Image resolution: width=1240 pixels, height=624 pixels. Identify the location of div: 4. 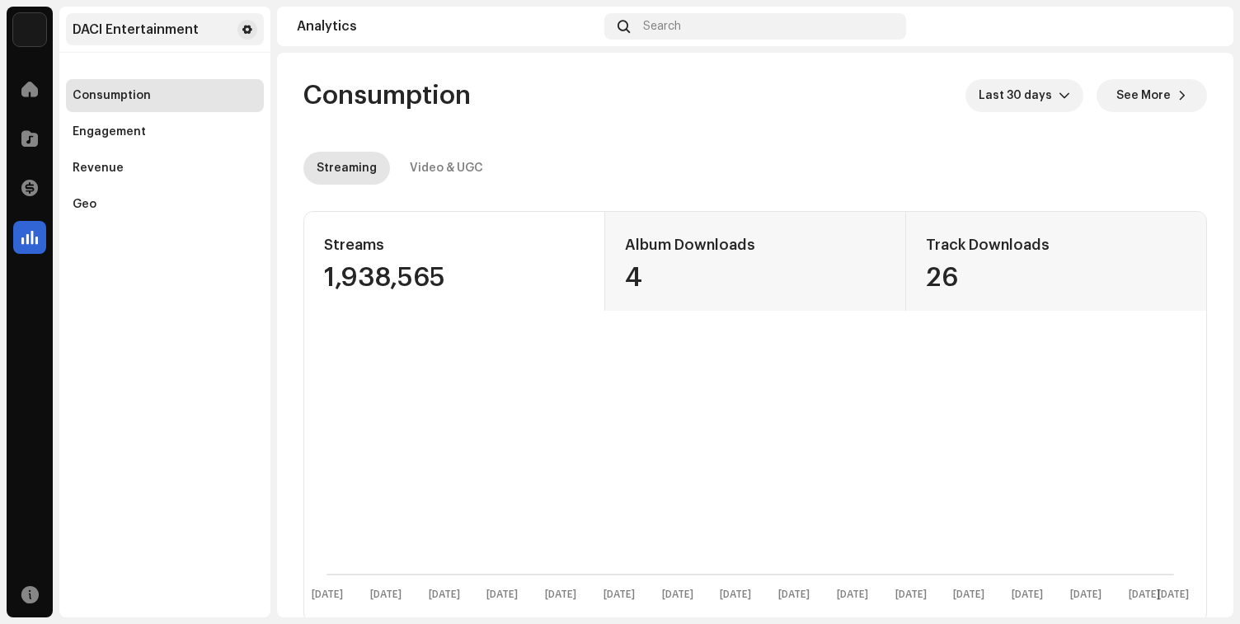
(755, 278).